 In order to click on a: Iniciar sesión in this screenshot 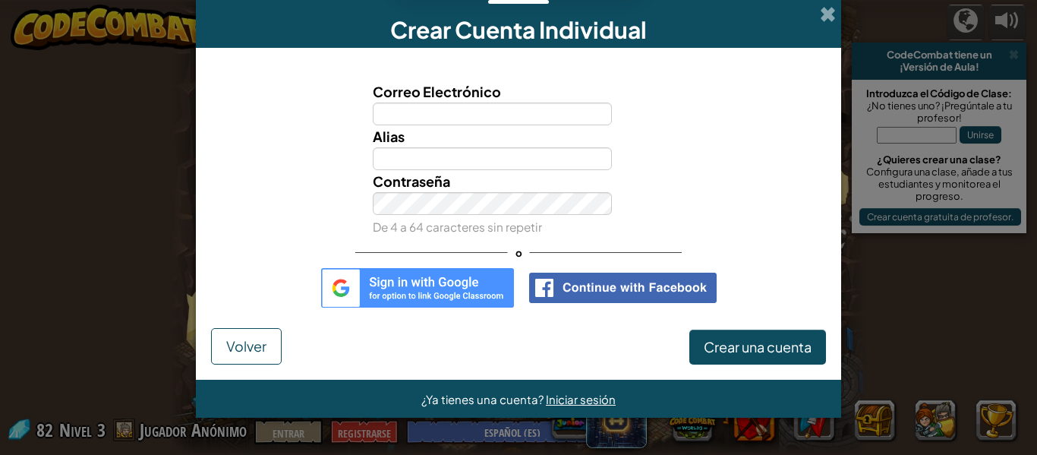, I will do `click(581, 399)`.